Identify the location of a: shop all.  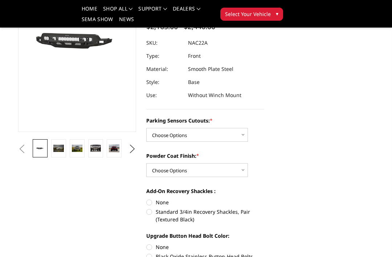
(118, 11).